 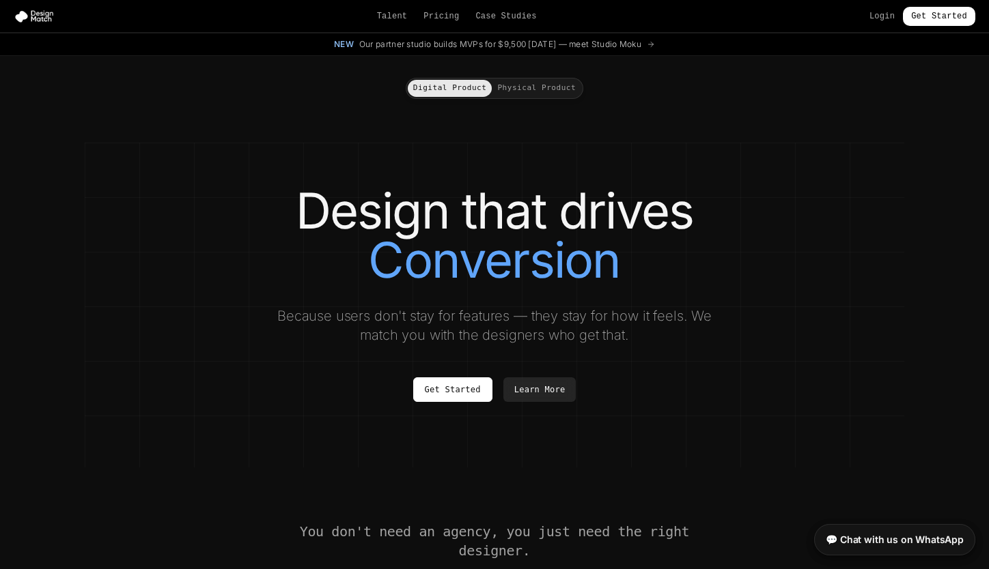 What do you see at coordinates (37, 16) in the screenshot?
I see `img: Design Match` at bounding box center [37, 16].